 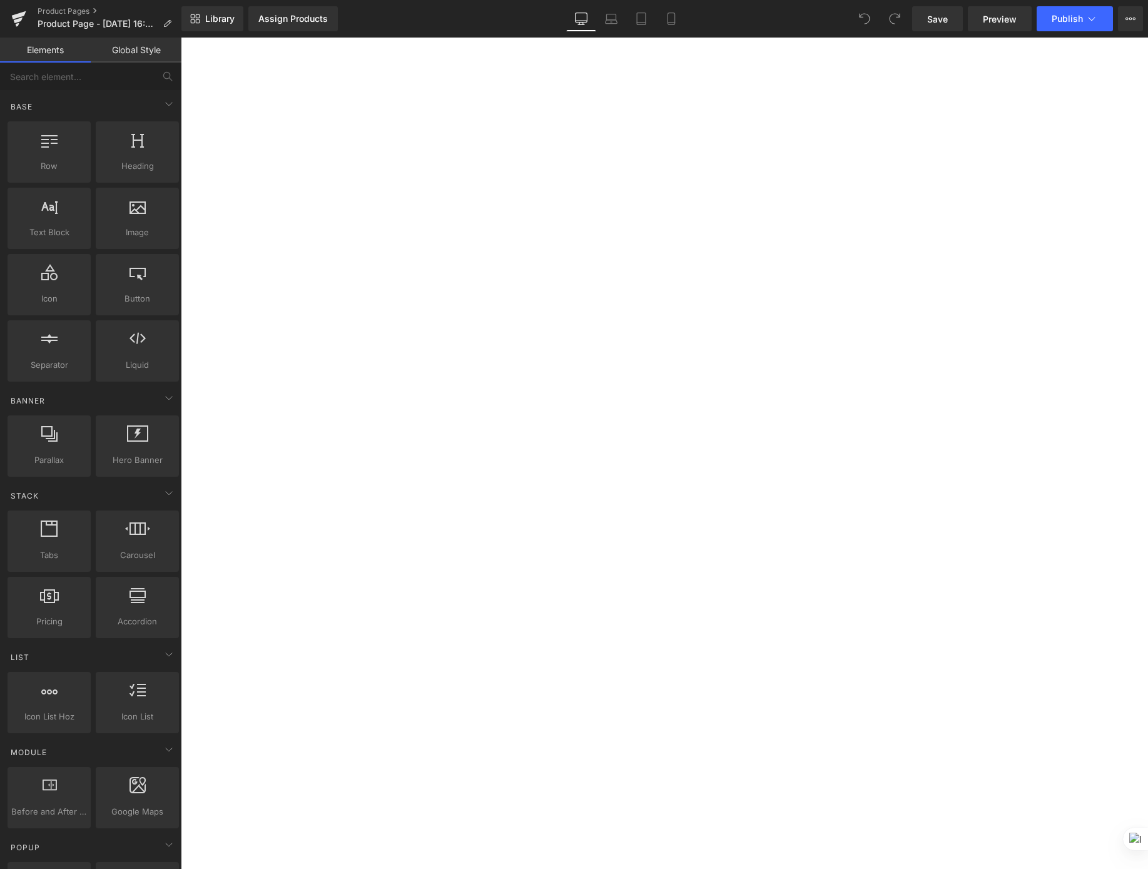 What do you see at coordinates (49, 232) in the screenshot?
I see `span: Text Block` at bounding box center [49, 232].